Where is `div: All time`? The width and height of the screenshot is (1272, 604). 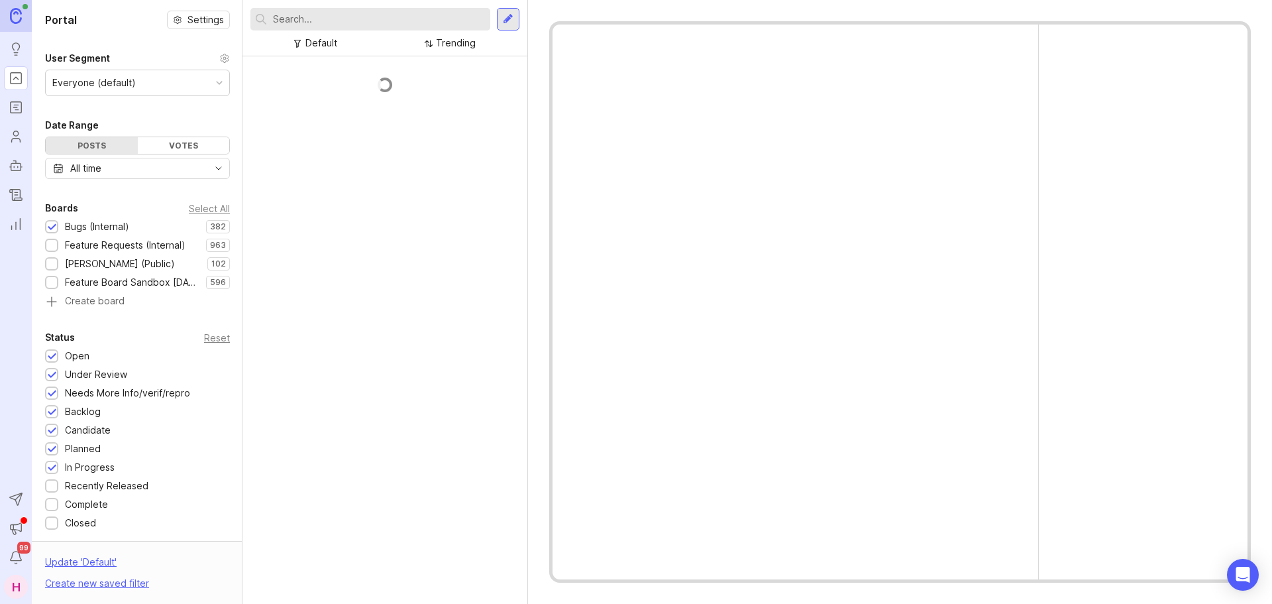
div: All time is located at coordinates (85, 168).